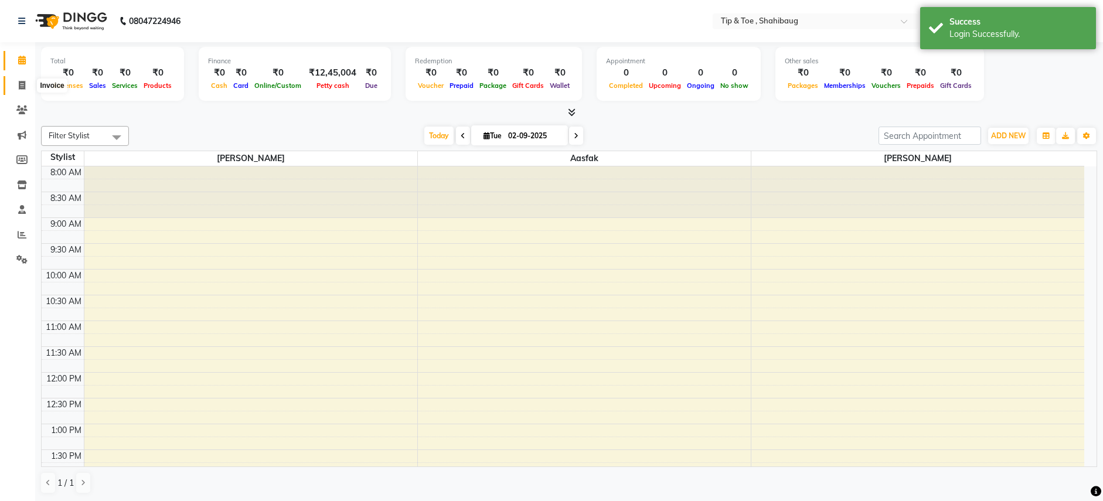 The height and width of the screenshot is (501, 1103). I want to click on span: No show, so click(734, 86).